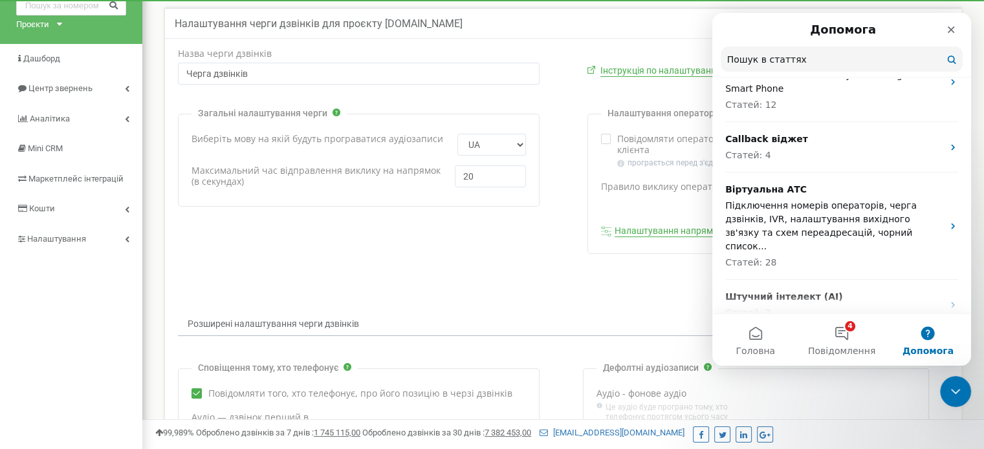  What do you see at coordinates (122, 284) in the screenshot?
I see `p: Штучний інтелект (AI)` at bounding box center [122, 284].